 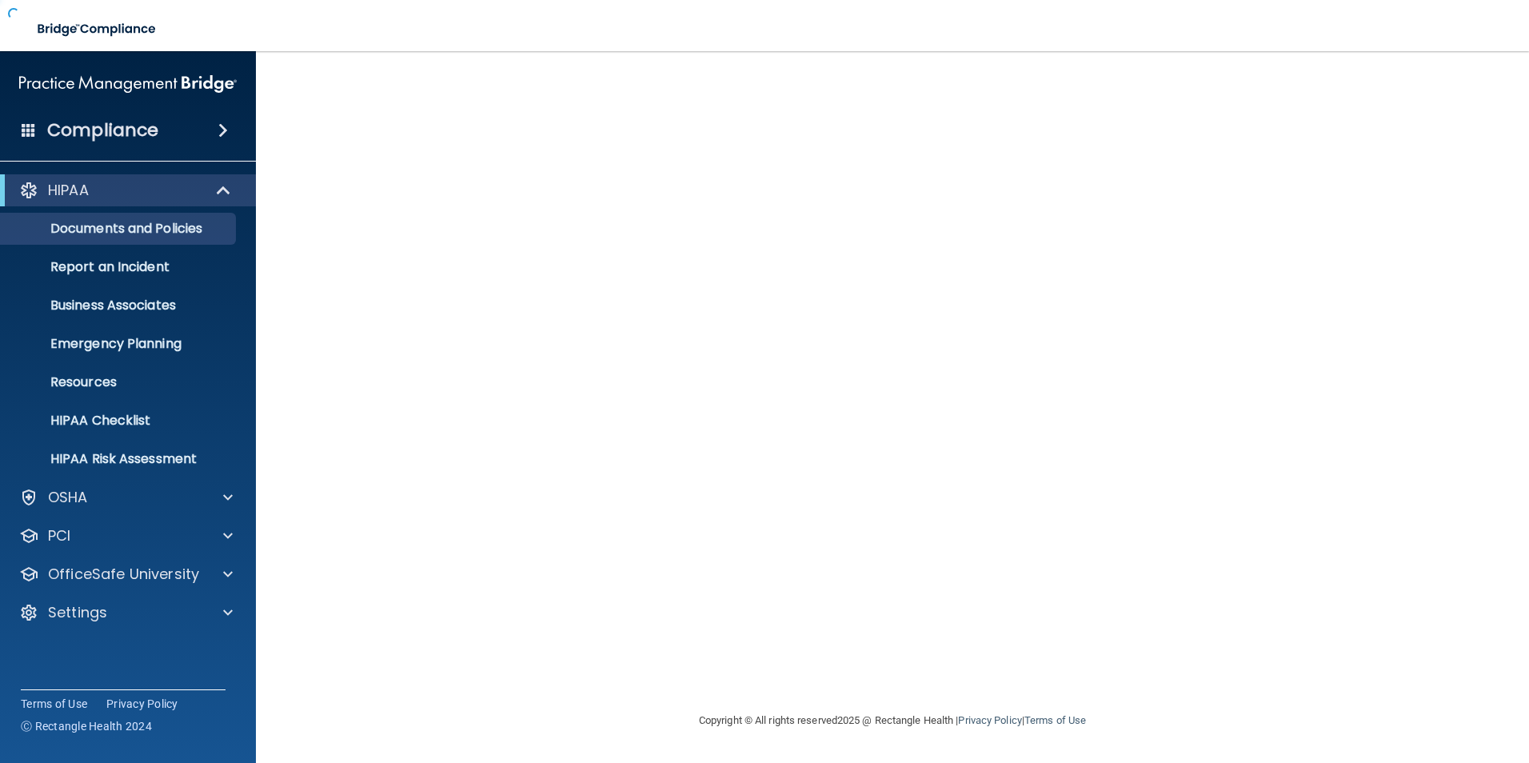 What do you see at coordinates (119, 229) in the screenshot?
I see `p: Documents and Policies` at bounding box center [119, 229].